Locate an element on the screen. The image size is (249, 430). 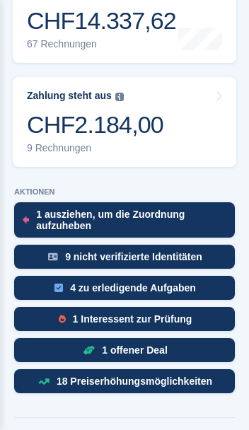
a: 9 nicht verifizierte Identitäten is located at coordinates (124, 260).